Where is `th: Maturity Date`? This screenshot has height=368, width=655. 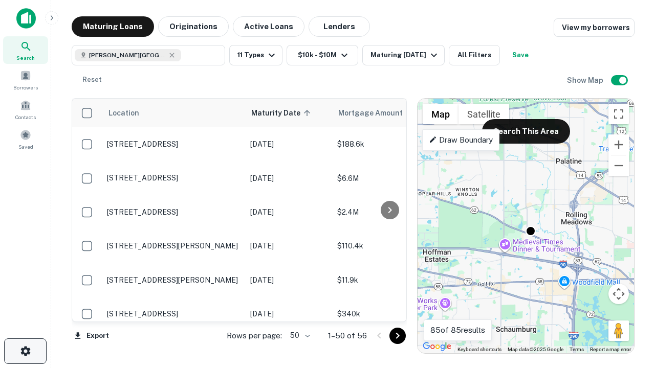
th: Maturity Date is located at coordinates (288, 113).